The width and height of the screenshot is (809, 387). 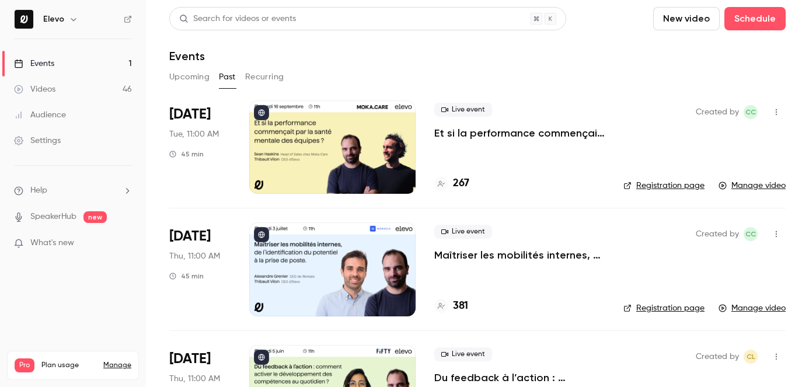 What do you see at coordinates (39, 190) in the screenshot?
I see `span: Help` at bounding box center [39, 190].